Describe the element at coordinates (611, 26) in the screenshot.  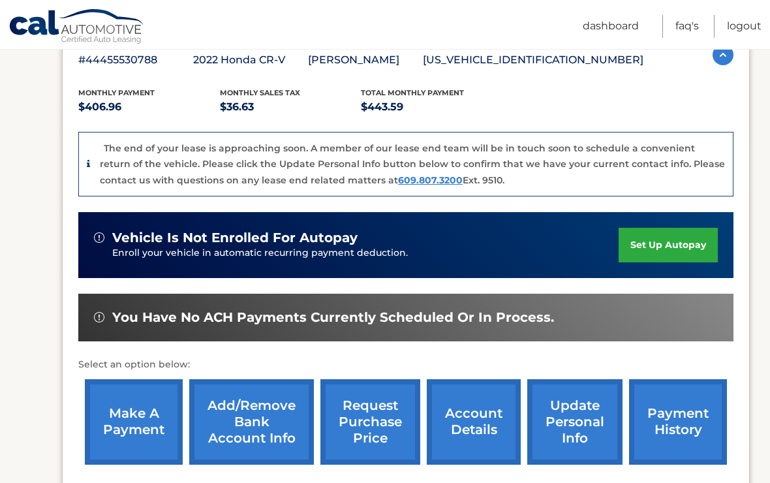
I see `a: Dashboard` at that location.